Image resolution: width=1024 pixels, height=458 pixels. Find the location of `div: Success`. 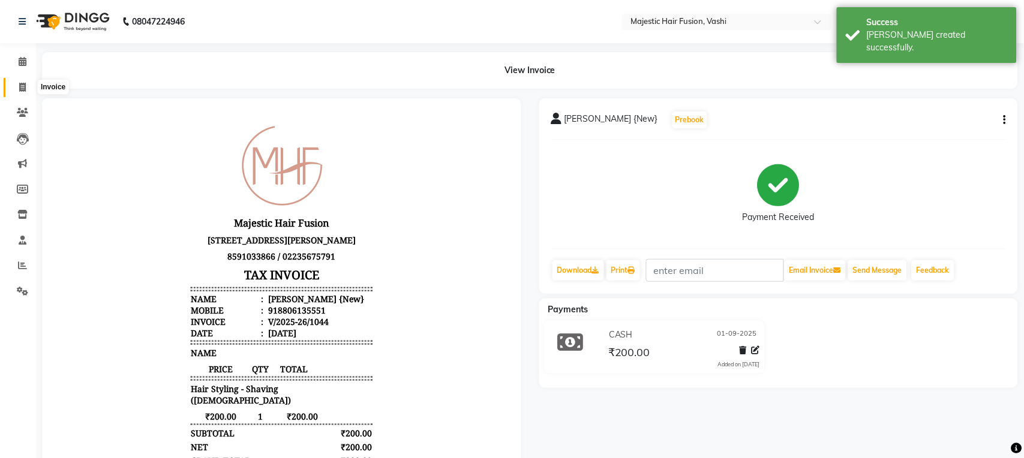

div: Success is located at coordinates (937, 22).